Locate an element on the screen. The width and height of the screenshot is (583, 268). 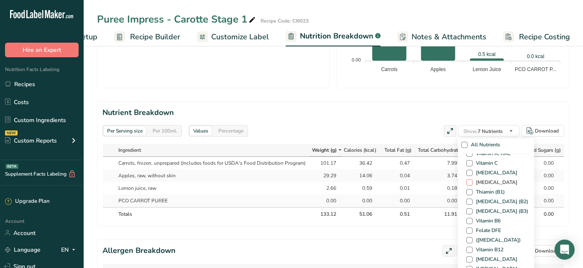
td: Apples, raw, without skin is located at coordinates (212, 176).